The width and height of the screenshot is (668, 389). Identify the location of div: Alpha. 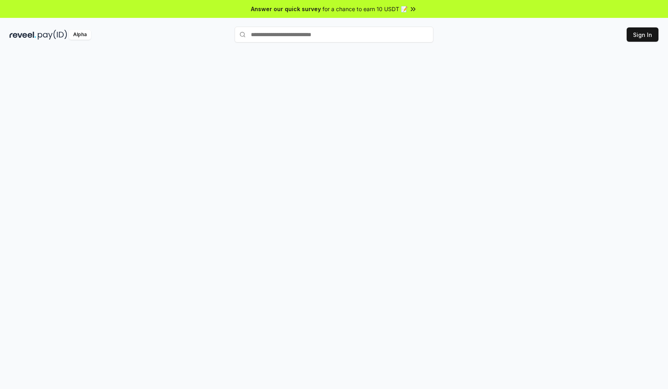
(80, 35).